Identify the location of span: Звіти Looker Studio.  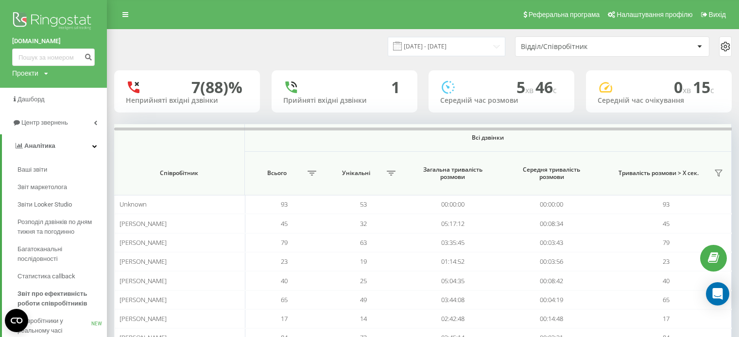
(45, 205).